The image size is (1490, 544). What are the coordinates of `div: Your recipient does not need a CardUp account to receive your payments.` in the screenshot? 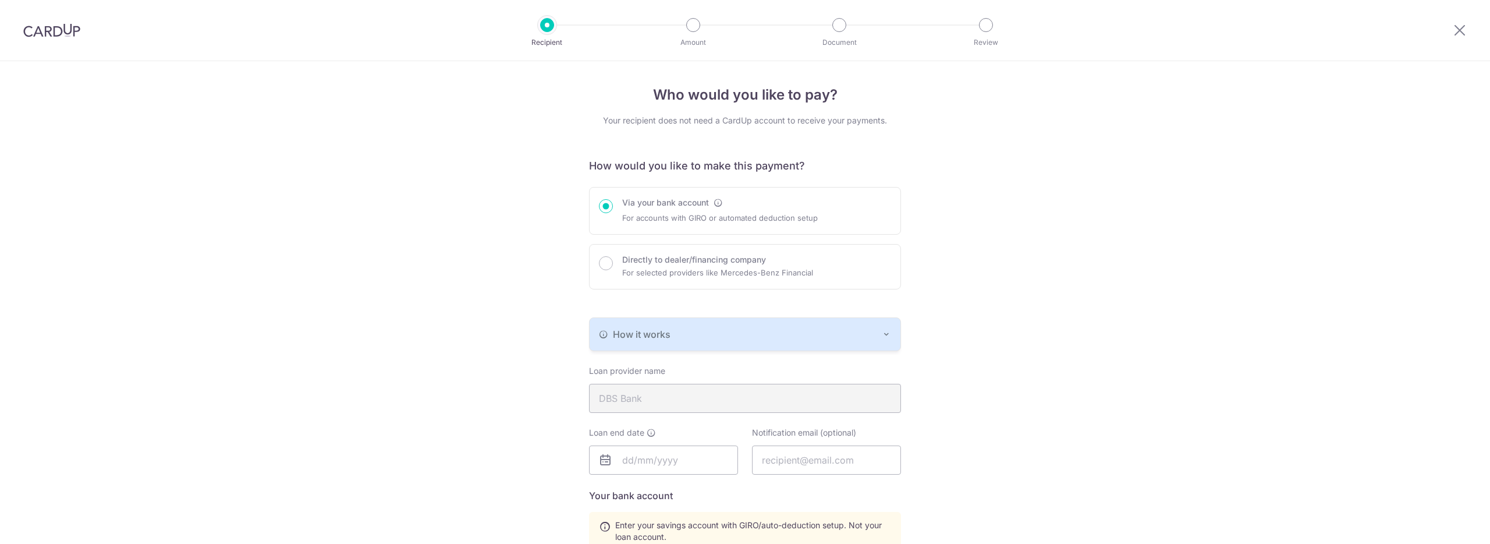 It's located at (745, 120).